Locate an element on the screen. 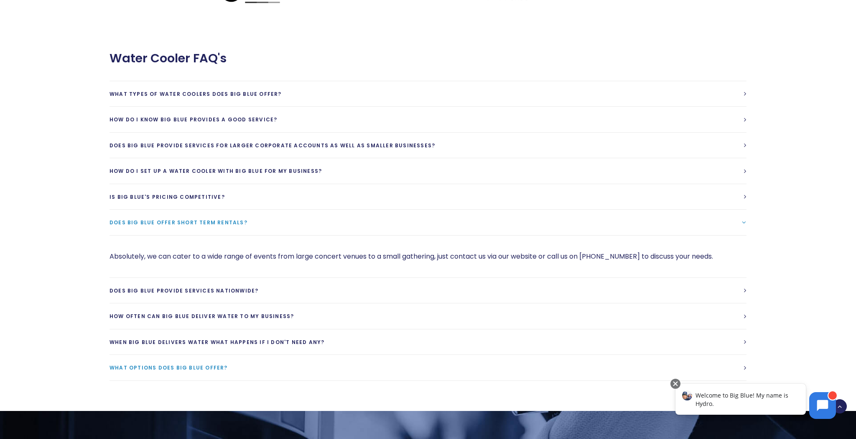 The image size is (856, 439). span: How do I set up a water cooler with Big Blue for my business? is located at coordinates (216, 171).